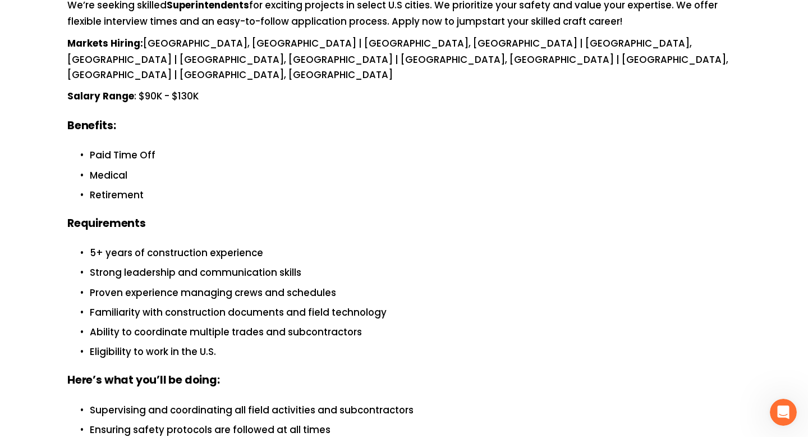 The height and width of the screenshot is (437, 808). What do you see at coordinates (415, 332) in the screenshot?
I see `p: Ability to coordinate multiple trades and subcontractors` at bounding box center [415, 332].